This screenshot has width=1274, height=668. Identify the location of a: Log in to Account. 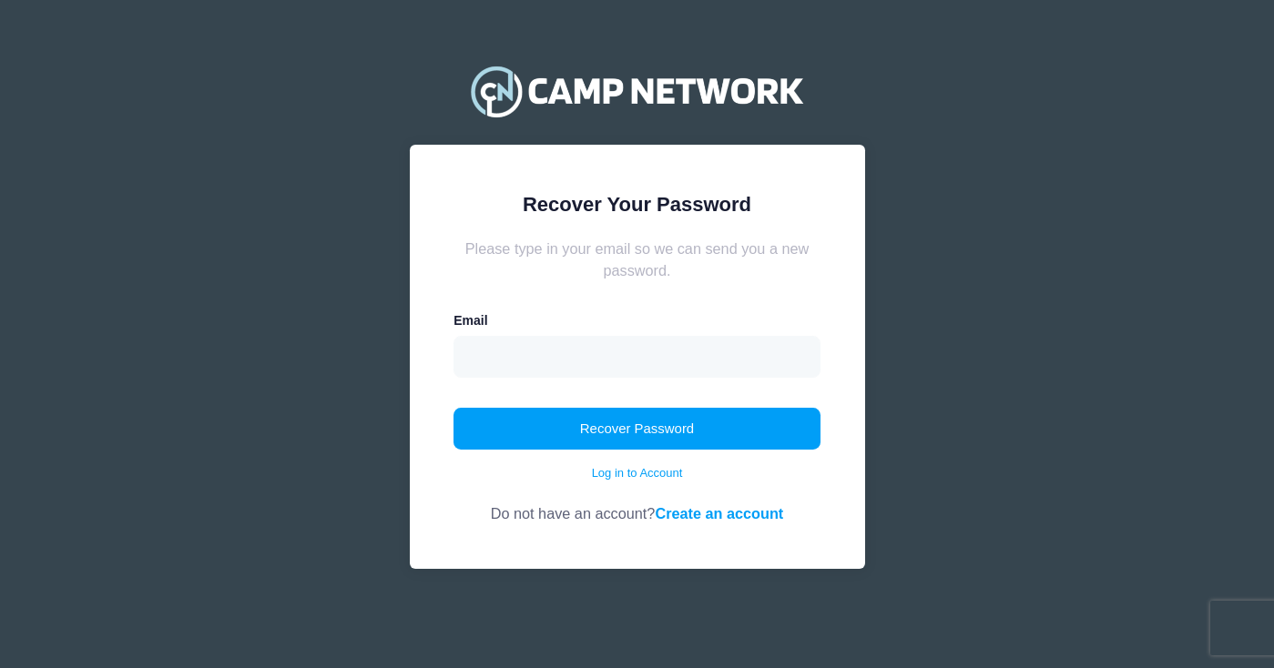
(637, 473).